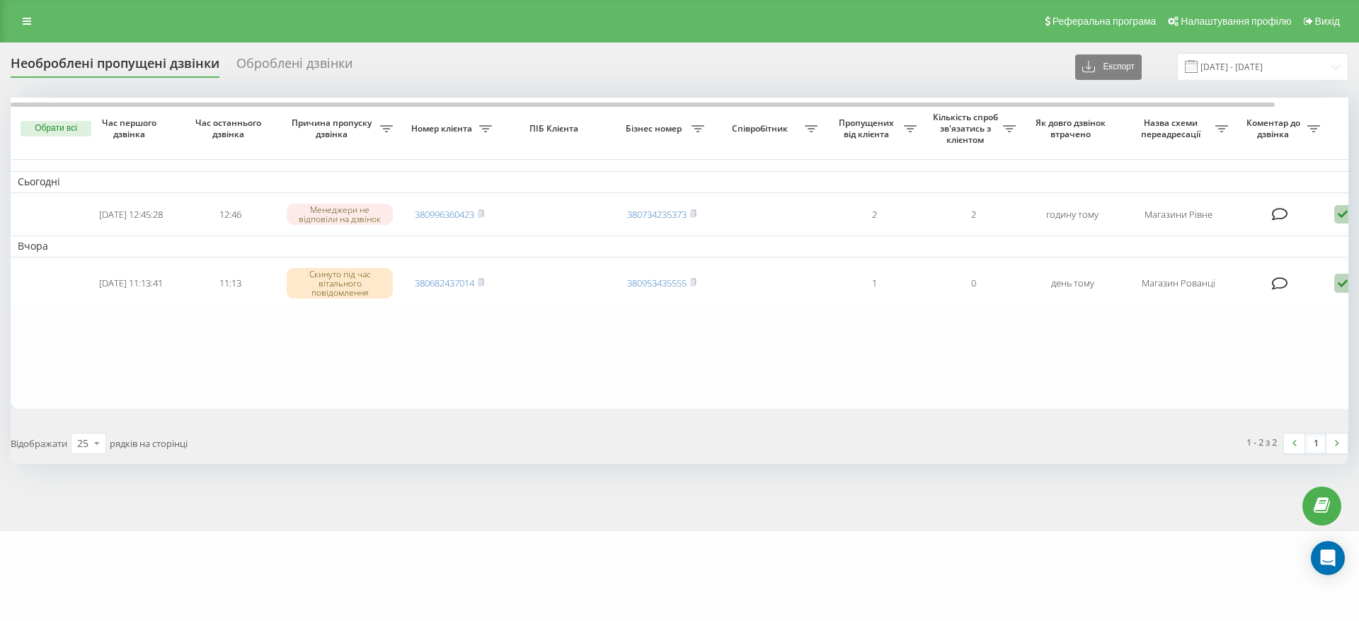  I want to click on span: рядків на сторінці, so click(149, 444).